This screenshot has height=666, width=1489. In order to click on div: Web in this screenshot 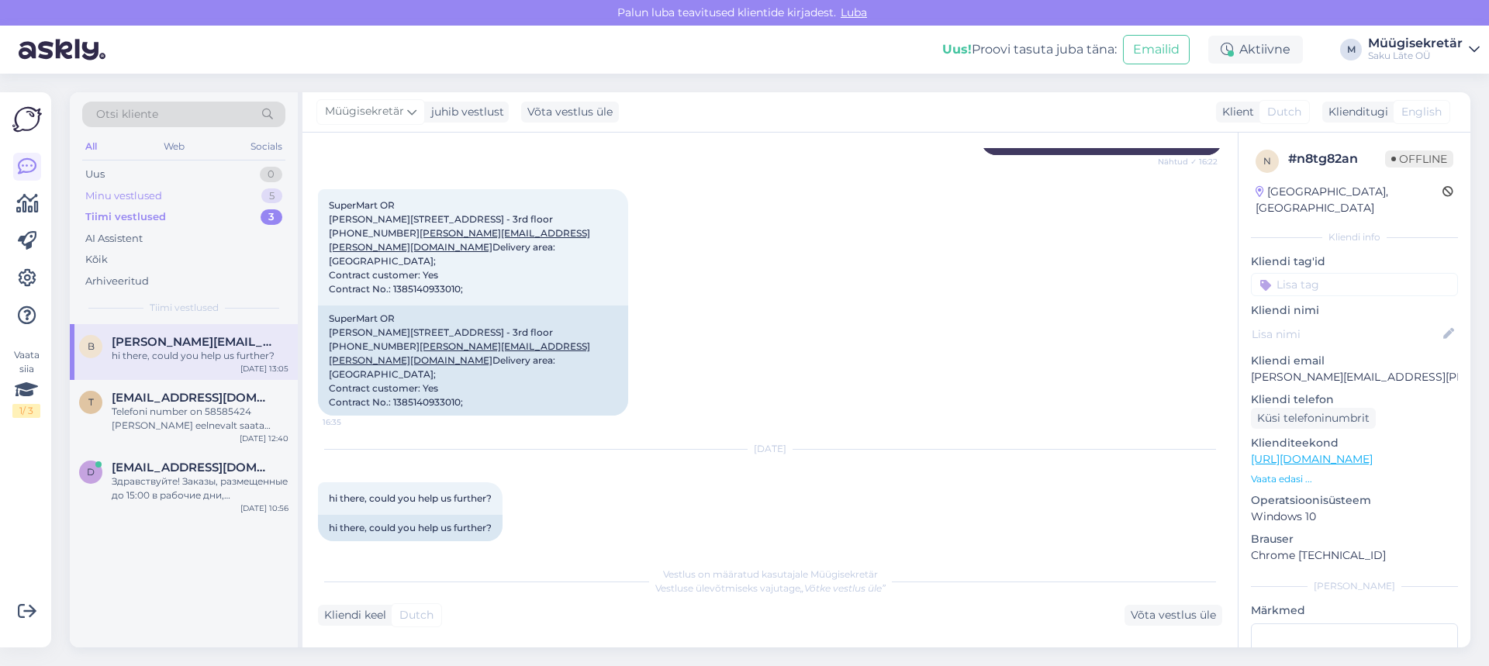, I will do `click(174, 147)`.